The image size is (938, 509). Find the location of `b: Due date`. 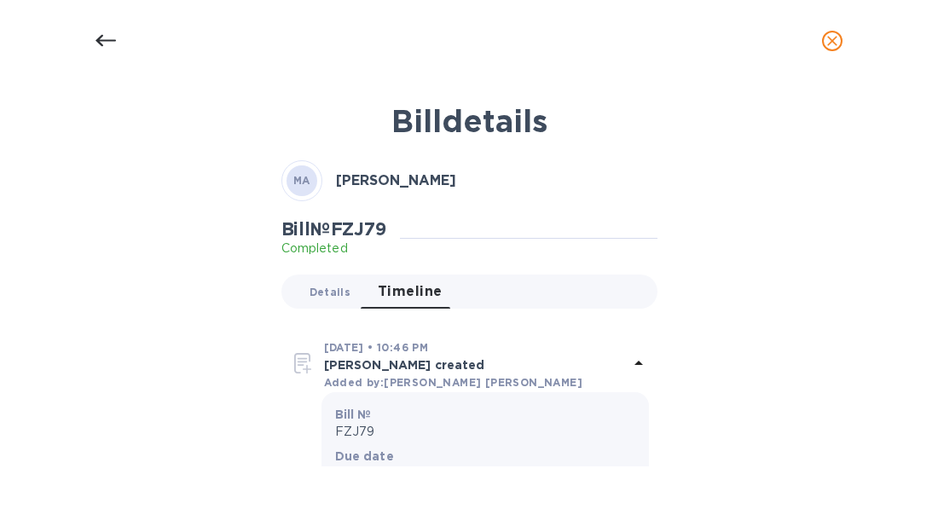

b: Due date is located at coordinates (364, 456).